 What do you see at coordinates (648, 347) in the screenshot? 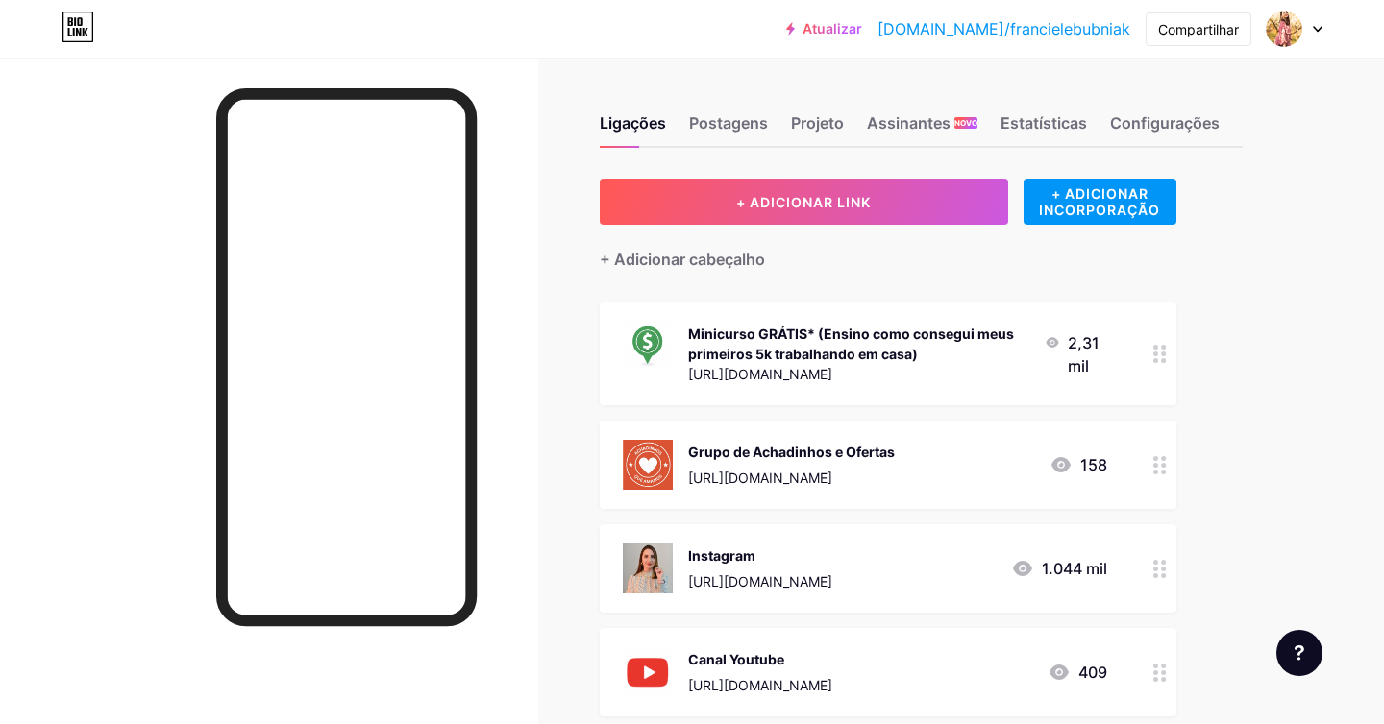
I see `img: Minicurso GRÁTIS* (Ensino como consegui meus primeiros 5k trabalhando em casa)` at bounding box center [648, 347].